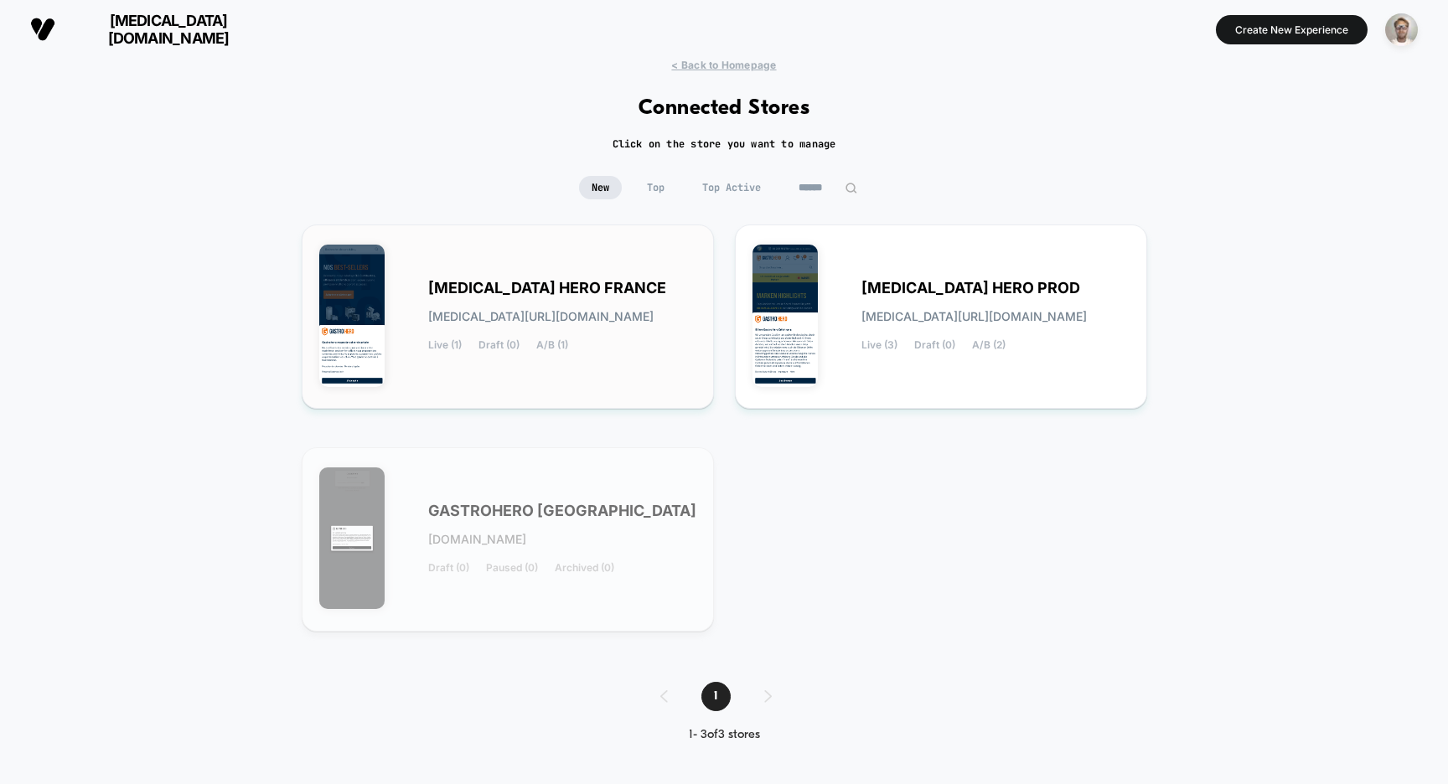 Image resolution: width=1448 pixels, height=784 pixels. What do you see at coordinates (724, 144) in the screenshot?
I see `h2: Click on the store you want to manage` at bounding box center [724, 144].